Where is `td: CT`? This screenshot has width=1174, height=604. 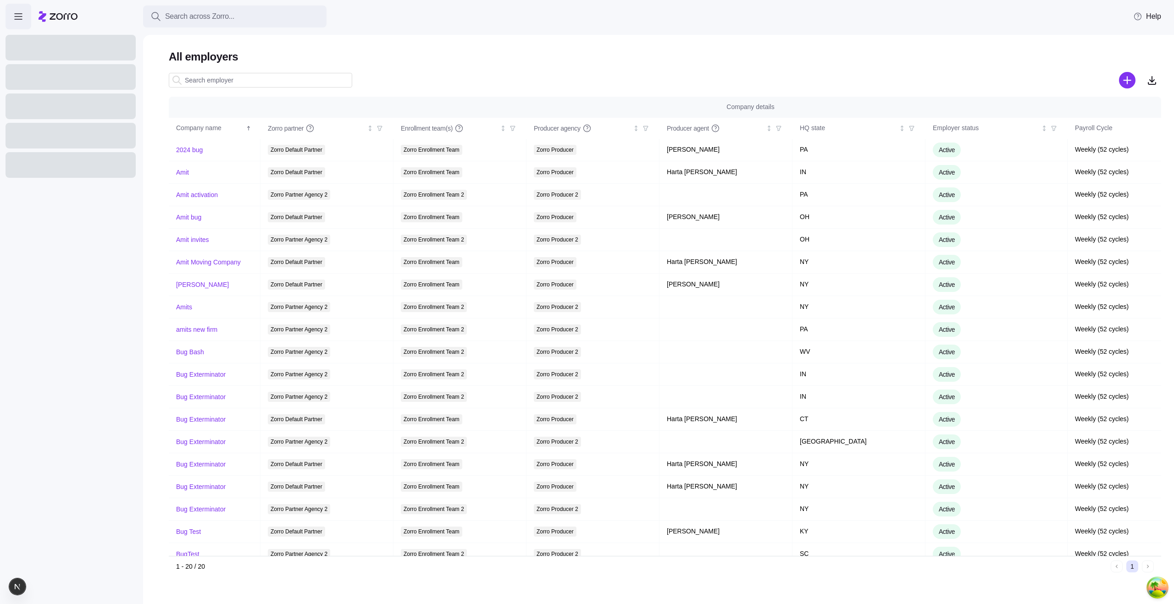 td: CT is located at coordinates (859, 420).